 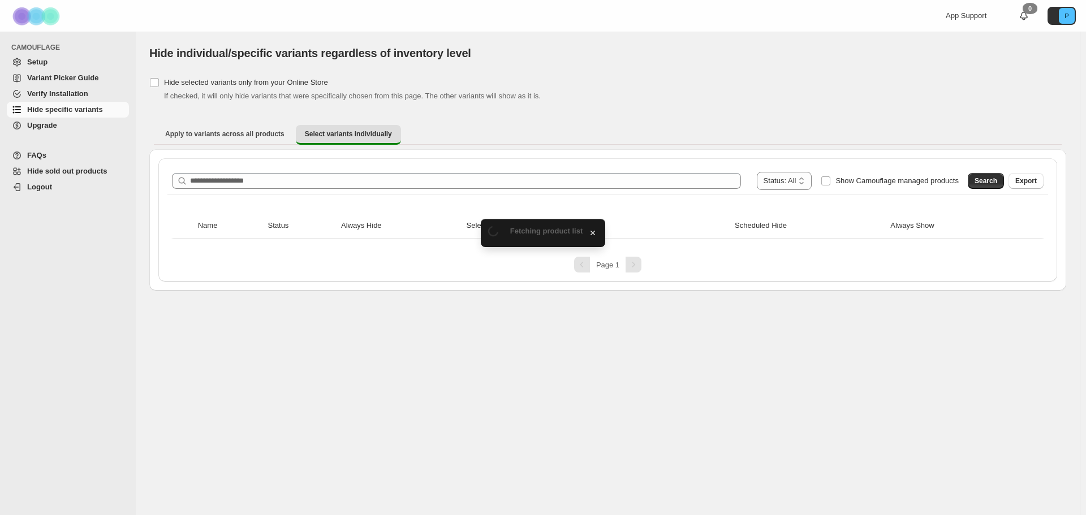 I want to click on span: Select variants individually, so click(x=348, y=134).